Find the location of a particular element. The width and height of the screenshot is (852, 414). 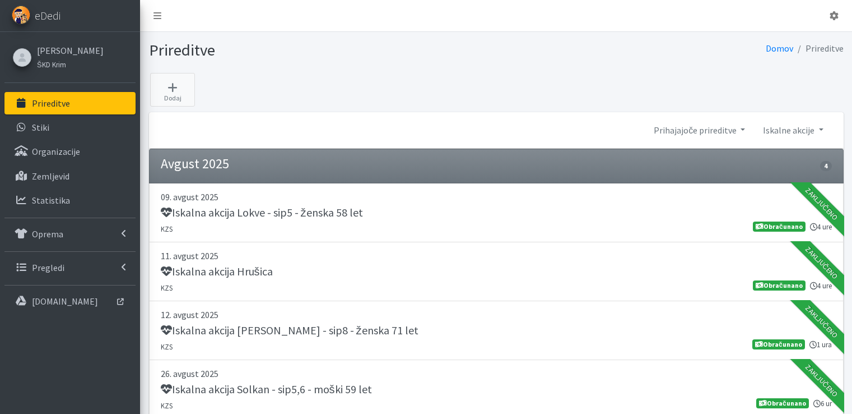

a: Iskalne akcije is located at coordinates (793, 130).